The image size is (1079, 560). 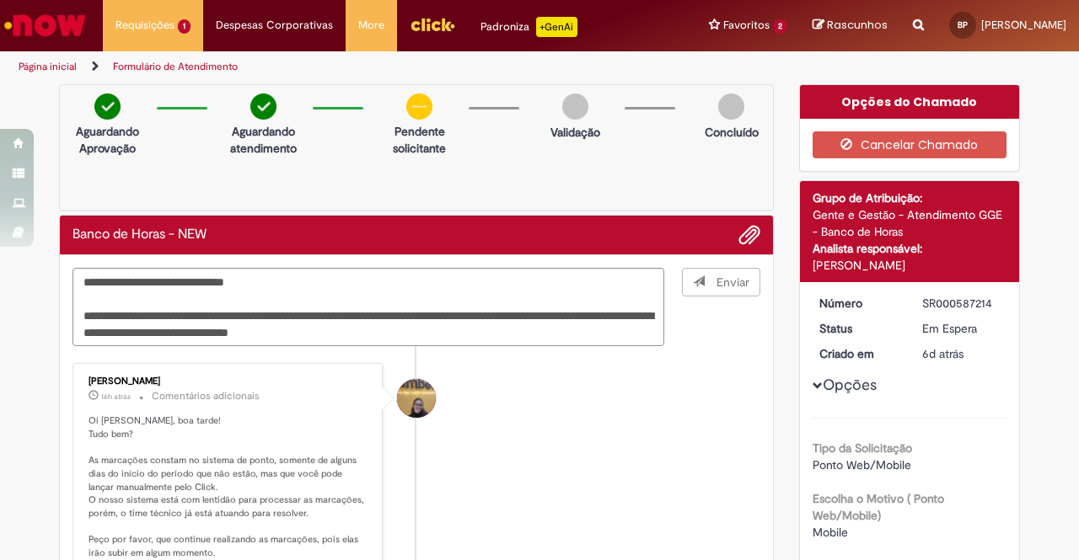 I want to click on span: Despesas Corporativas, so click(x=274, y=25).